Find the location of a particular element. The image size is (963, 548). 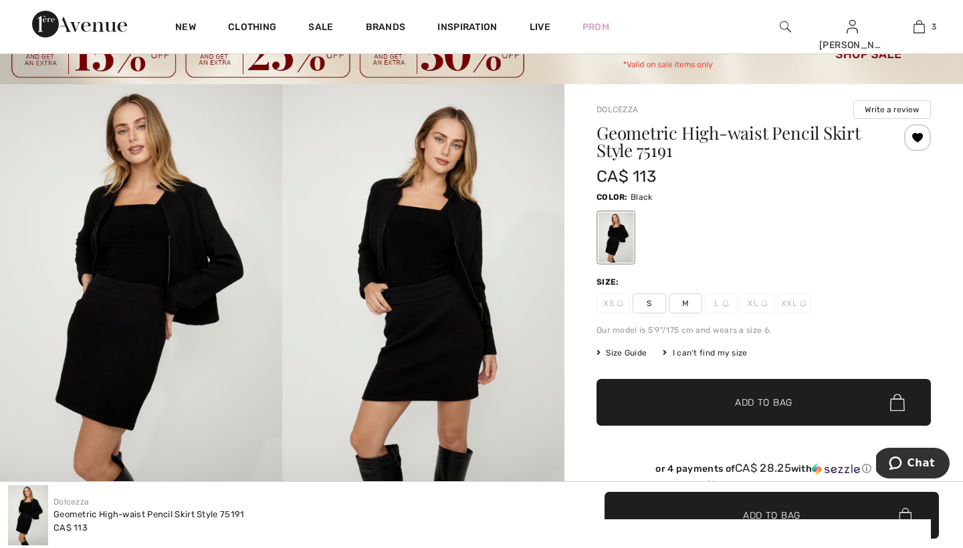

span: XS is located at coordinates (613, 304).